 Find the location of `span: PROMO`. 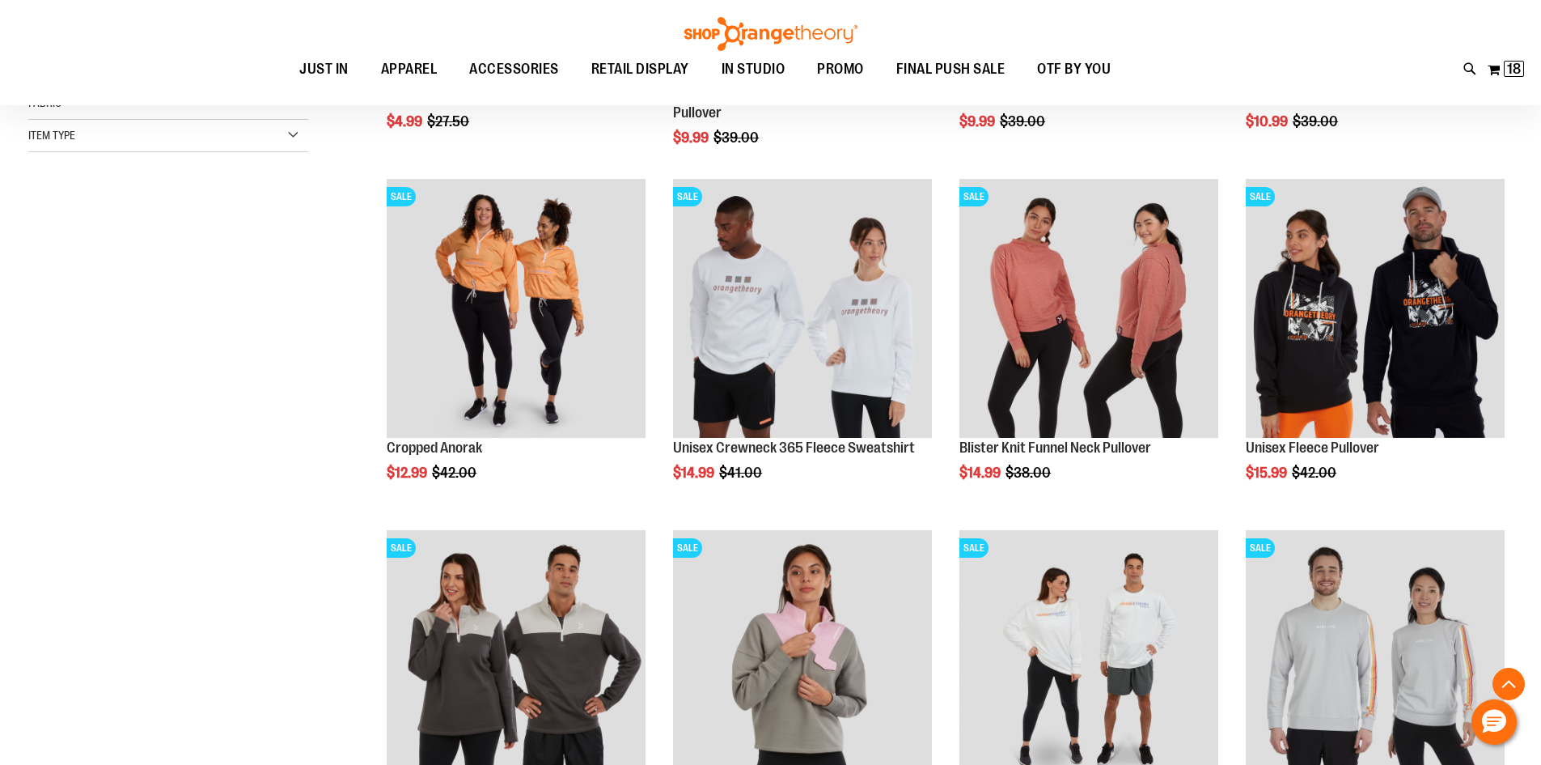

span: PROMO is located at coordinates (841, 69).